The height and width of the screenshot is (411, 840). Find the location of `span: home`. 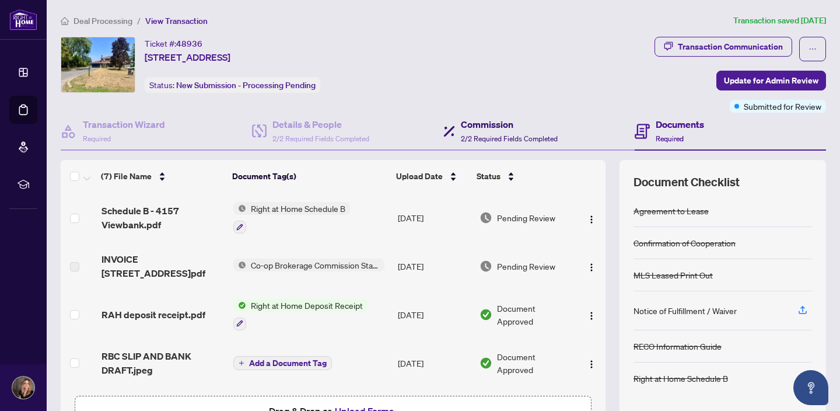

span: home is located at coordinates (65, 21).